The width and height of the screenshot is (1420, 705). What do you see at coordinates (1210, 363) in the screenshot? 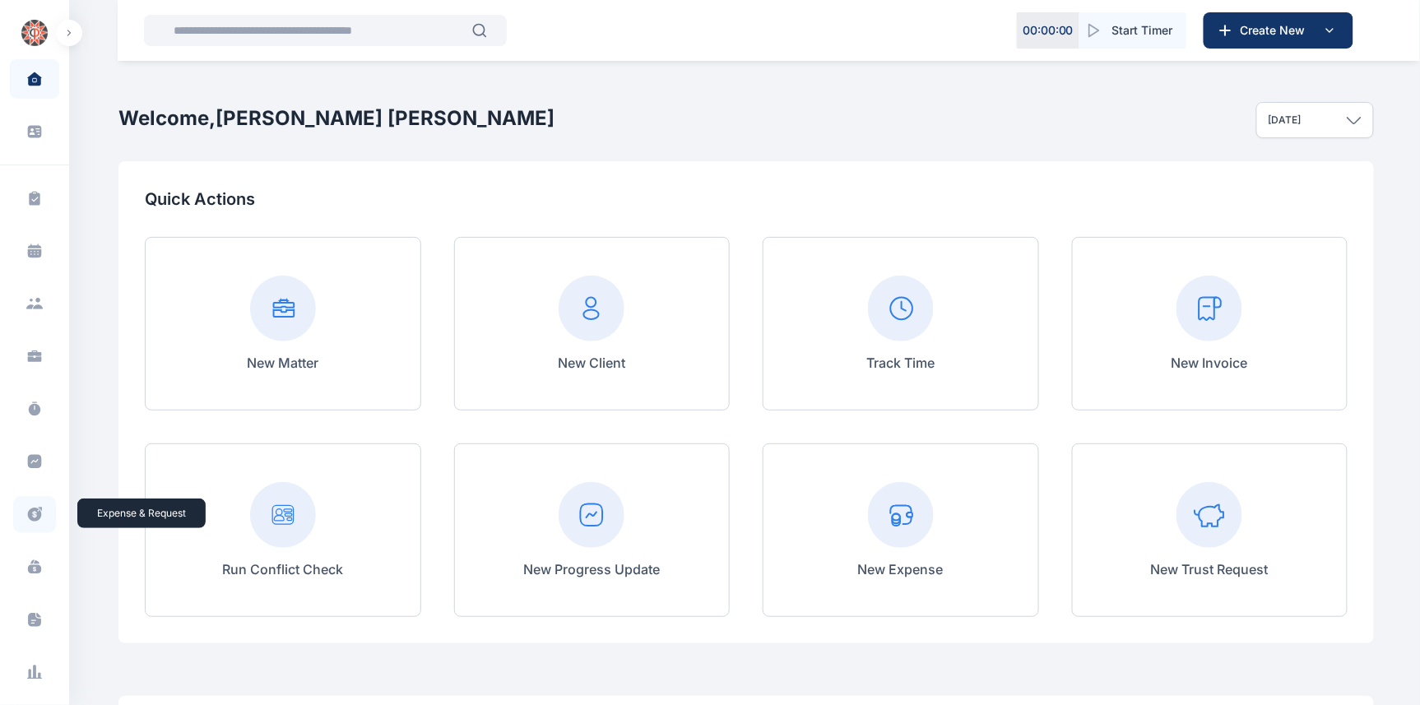
I see `p: New Invoice` at bounding box center [1210, 363].